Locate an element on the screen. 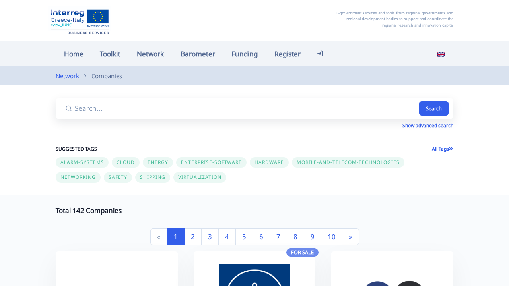 The height and width of the screenshot is (286, 509). button: Search is located at coordinates (434, 109).